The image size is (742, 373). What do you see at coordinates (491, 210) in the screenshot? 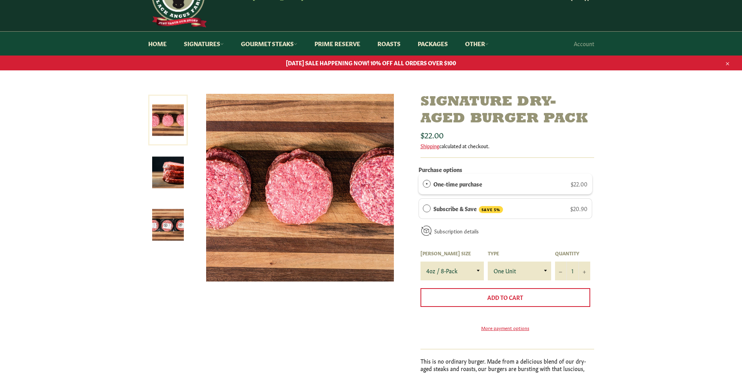
I see `span: SAVE 5%` at bounding box center [491, 210].